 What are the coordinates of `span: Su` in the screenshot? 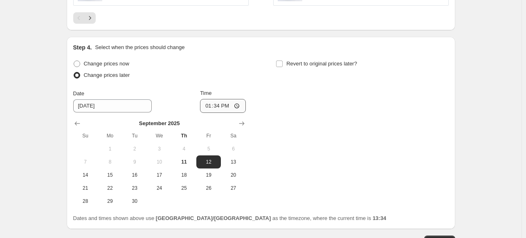 It's located at (86, 136).